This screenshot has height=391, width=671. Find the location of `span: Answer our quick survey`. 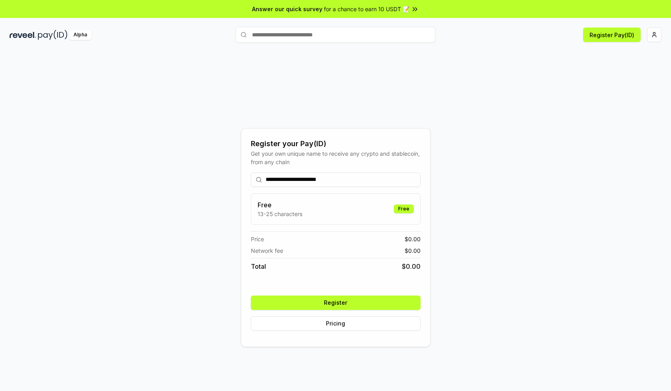

span: Answer our quick survey is located at coordinates (287, 9).